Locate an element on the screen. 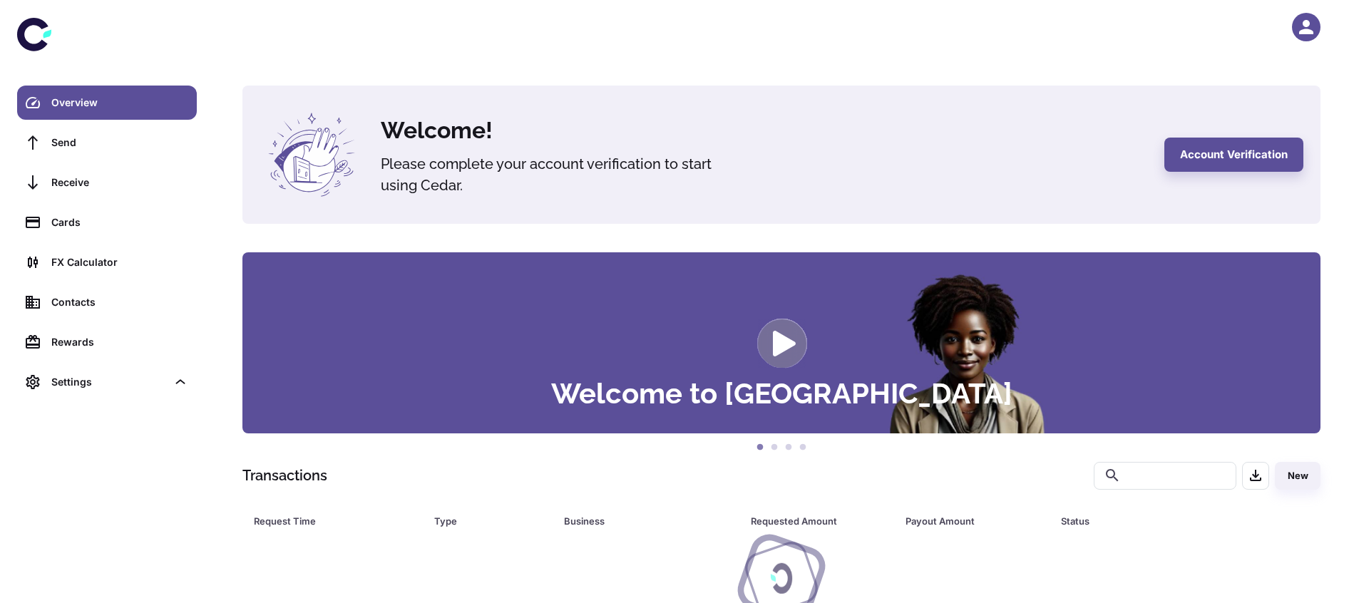  h4: Welcome! is located at coordinates (764, 130).